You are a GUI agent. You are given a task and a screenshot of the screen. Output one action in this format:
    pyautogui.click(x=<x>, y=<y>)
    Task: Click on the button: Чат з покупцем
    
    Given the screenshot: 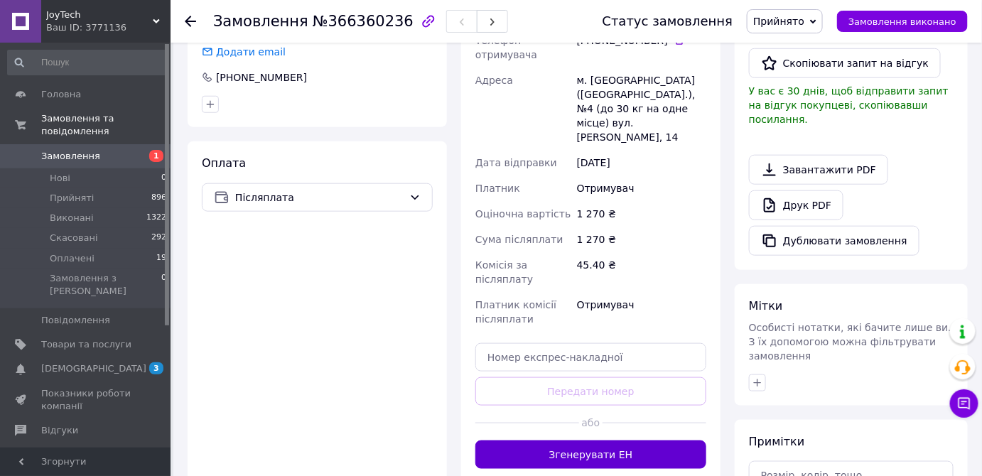 What is the action you would take?
    pyautogui.click(x=964, y=403)
    